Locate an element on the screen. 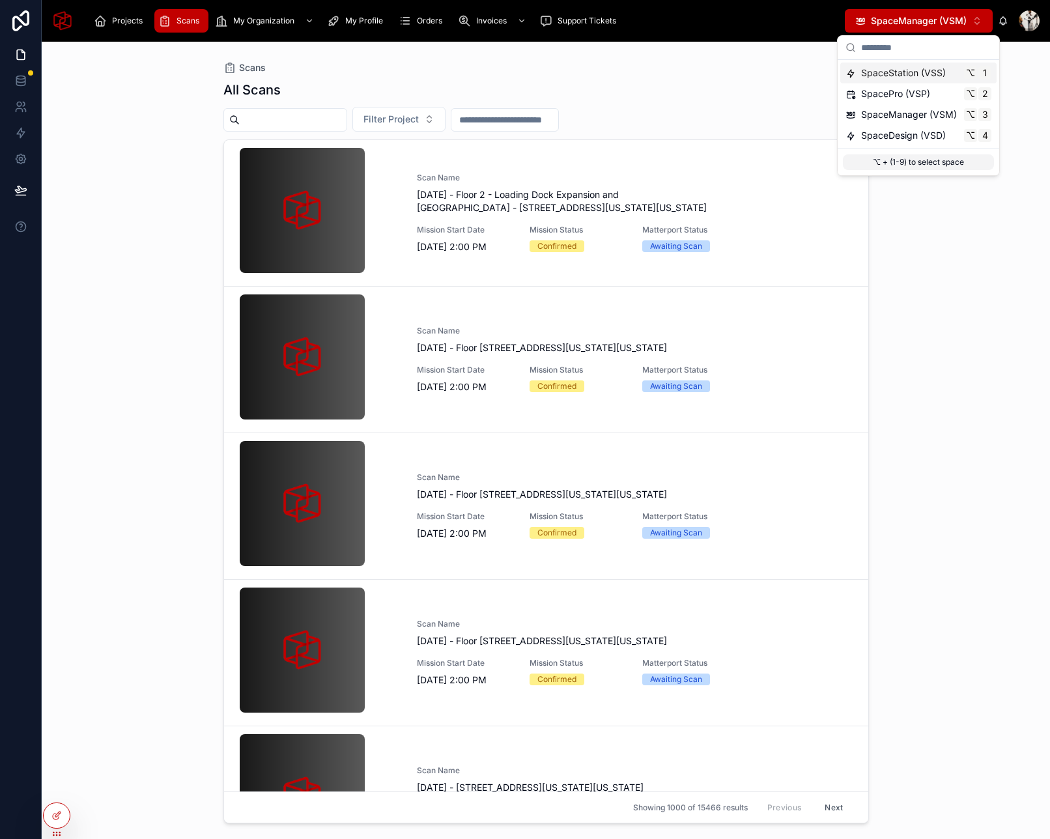 This screenshot has height=839, width=1050. div: scrollable content is located at coordinates (464, 21).